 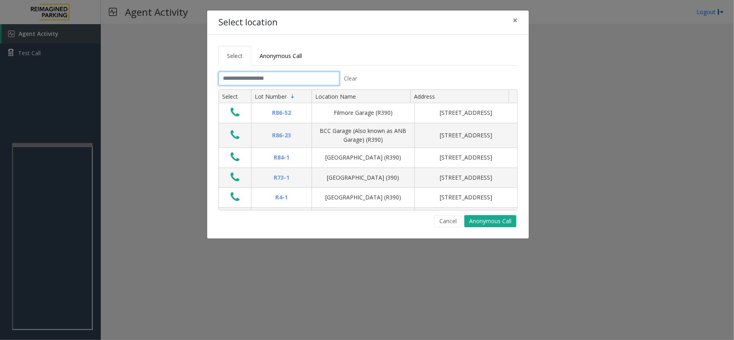 I want to click on button: Anonymous Call, so click(x=490, y=221).